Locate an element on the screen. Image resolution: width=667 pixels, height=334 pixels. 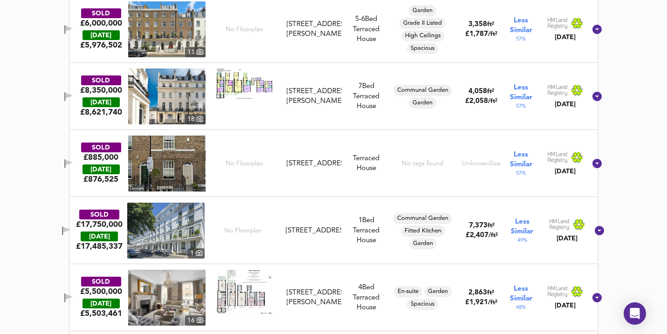
span: 7,373 is located at coordinates (479, 226).